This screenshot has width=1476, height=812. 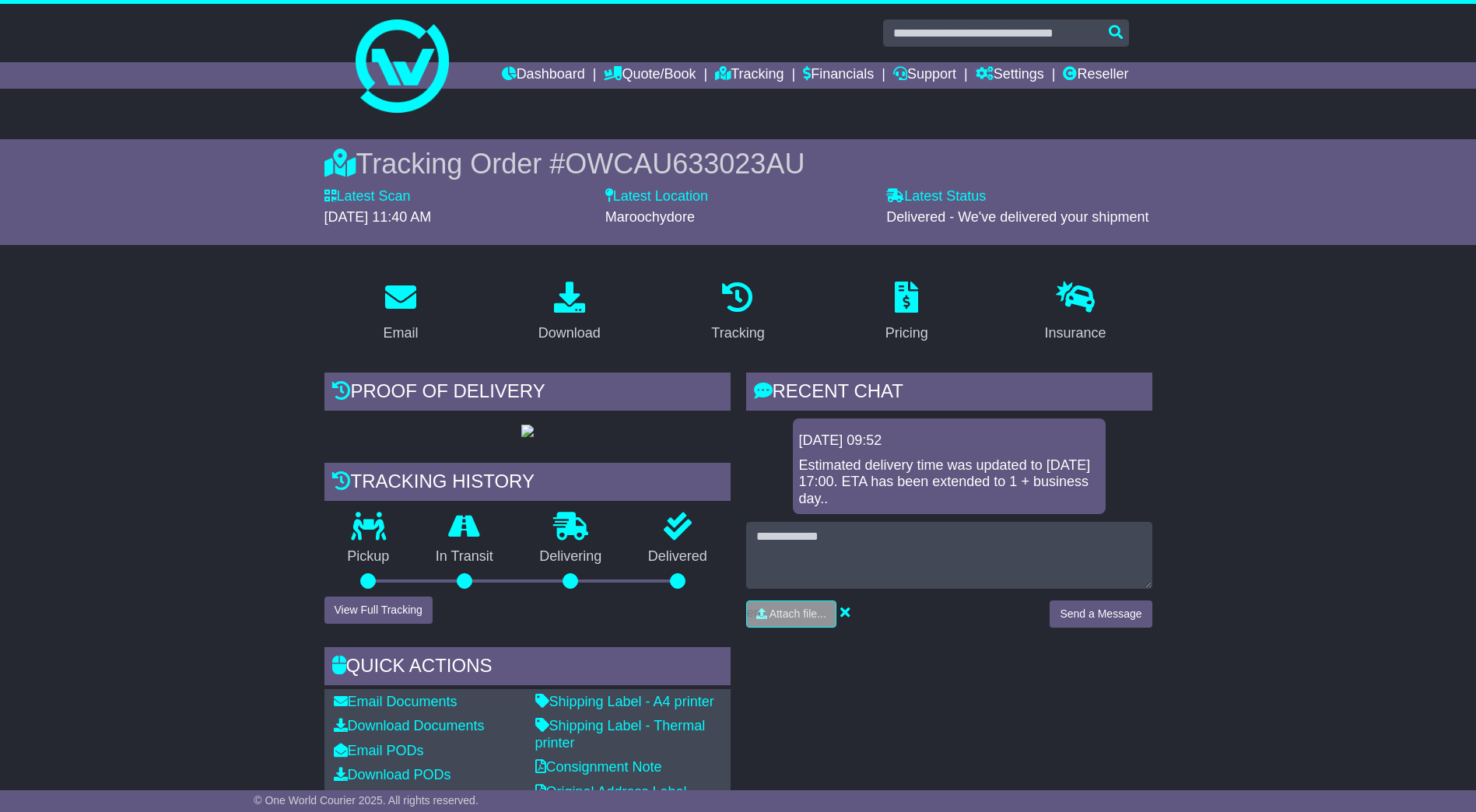 What do you see at coordinates (571, 557) in the screenshot?
I see `p: Delivering` at bounding box center [571, 557].